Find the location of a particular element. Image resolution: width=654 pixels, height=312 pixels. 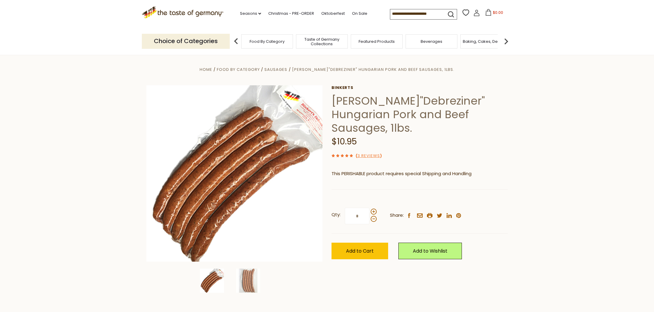

strong: Qty: is located at coordinates (336, 215).